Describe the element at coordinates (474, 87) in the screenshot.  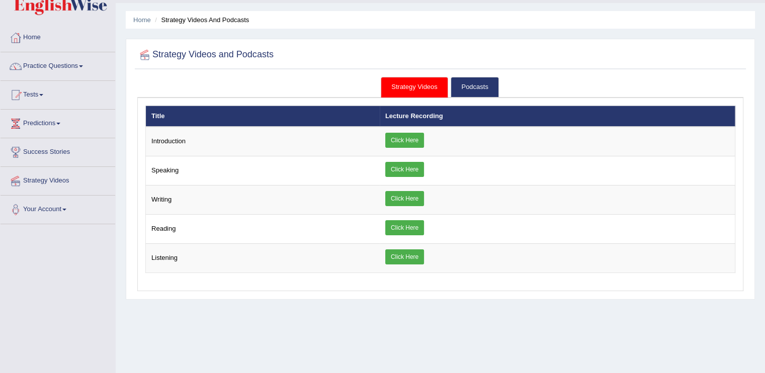
I see `a: Podcasts` at that location.